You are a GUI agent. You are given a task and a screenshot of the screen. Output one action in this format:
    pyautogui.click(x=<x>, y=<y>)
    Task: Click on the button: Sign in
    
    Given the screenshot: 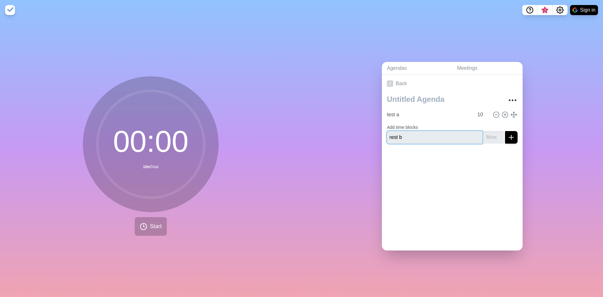 What is the action you would take?
    pyautogui.click(x=584, y=10)
    